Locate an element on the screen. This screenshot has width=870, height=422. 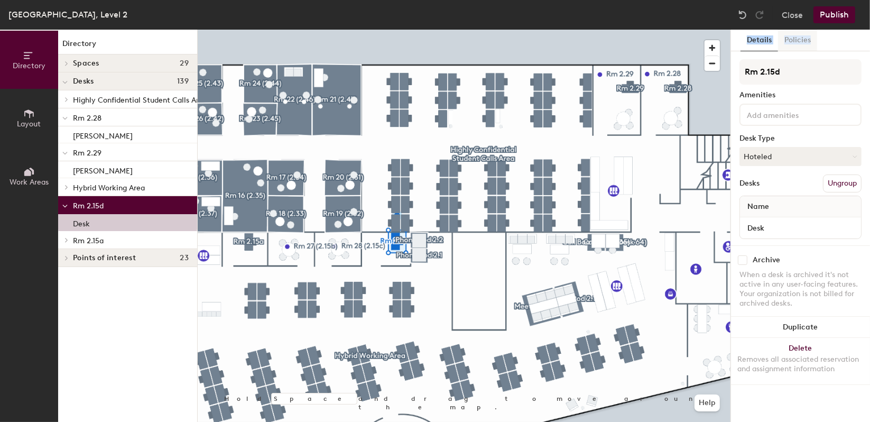
div: Desks is located at coordinates (749, 183).